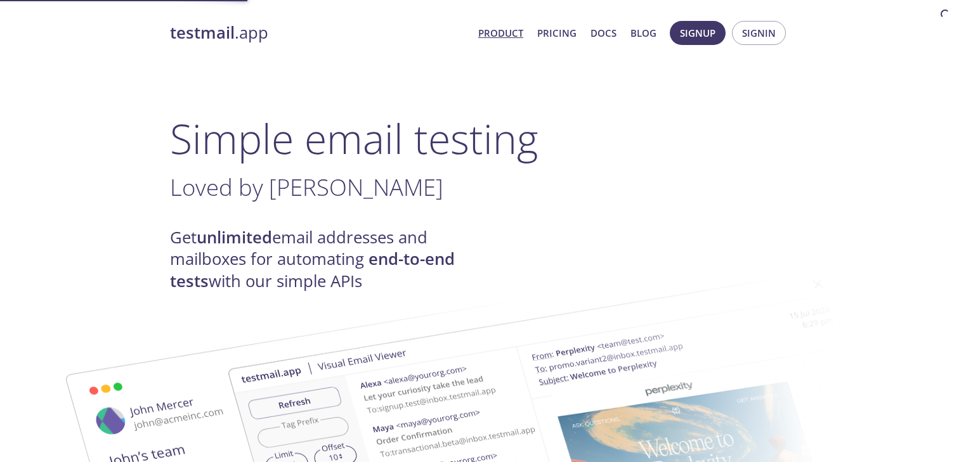 Image resolution: width=959 pixels, height=462 pixels. What do you see at coordinates (698, 33) in the screenshot?
I see `span: Signup` at bounding box center [698, 33].